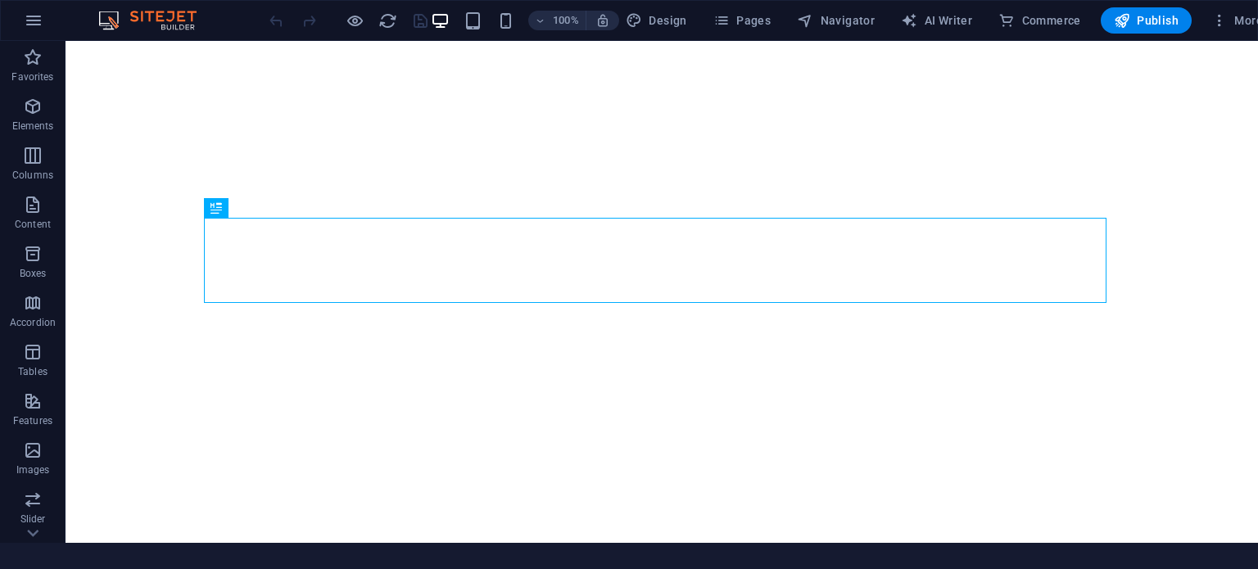  I want to click on h6: 100%, so click(566, 20).